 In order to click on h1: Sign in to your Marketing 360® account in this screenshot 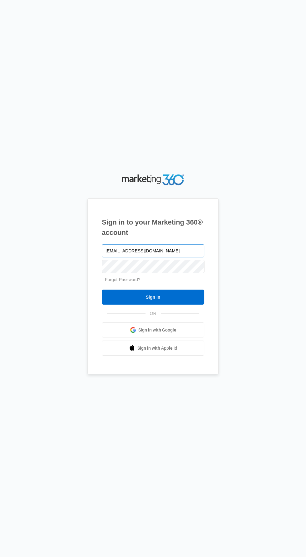, I will do `click(153, 227)`.